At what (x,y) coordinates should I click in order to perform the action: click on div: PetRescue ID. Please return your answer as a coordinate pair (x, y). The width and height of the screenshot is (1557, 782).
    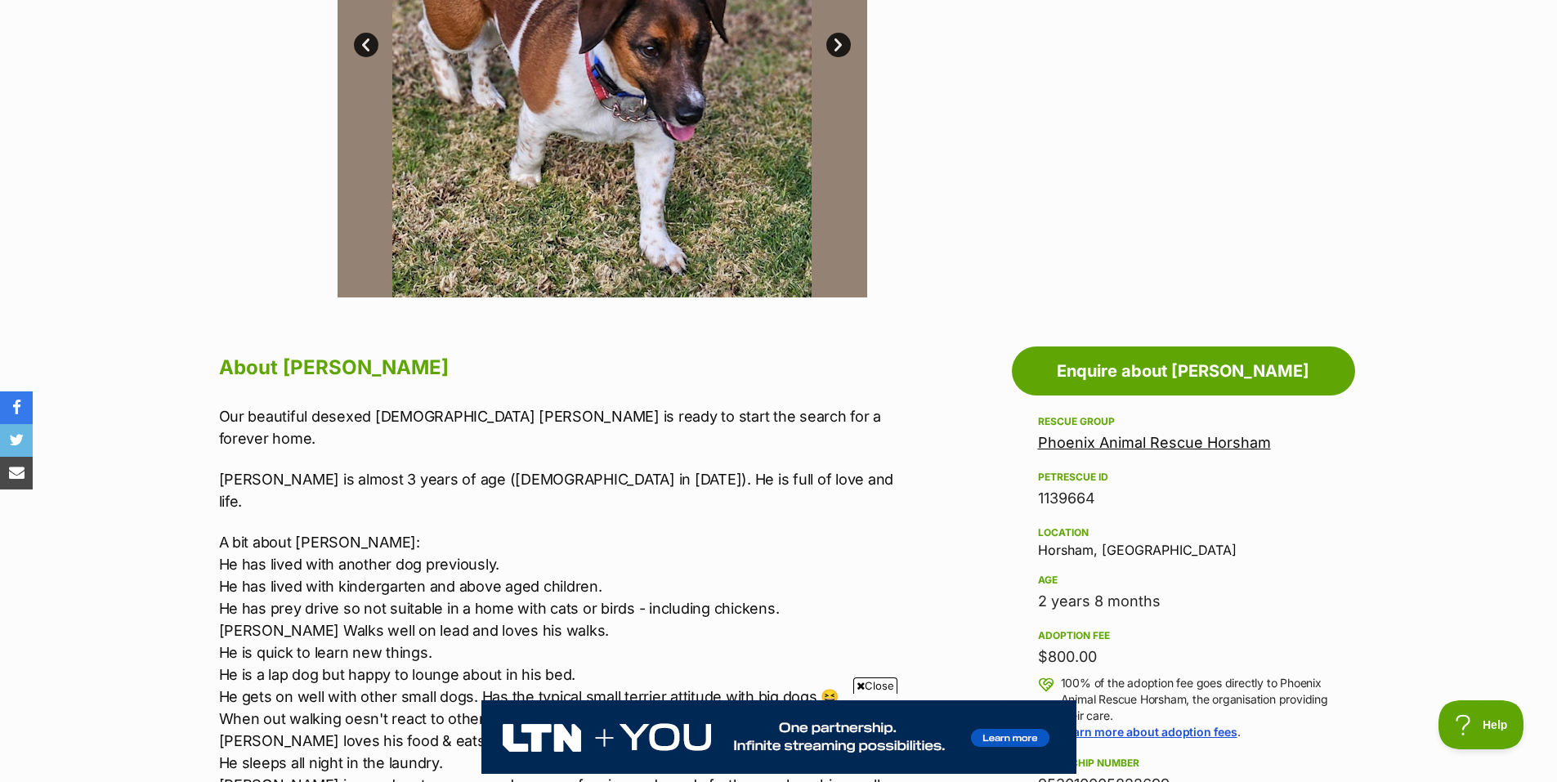
    Looking at the image, I should click on (1184, 477).